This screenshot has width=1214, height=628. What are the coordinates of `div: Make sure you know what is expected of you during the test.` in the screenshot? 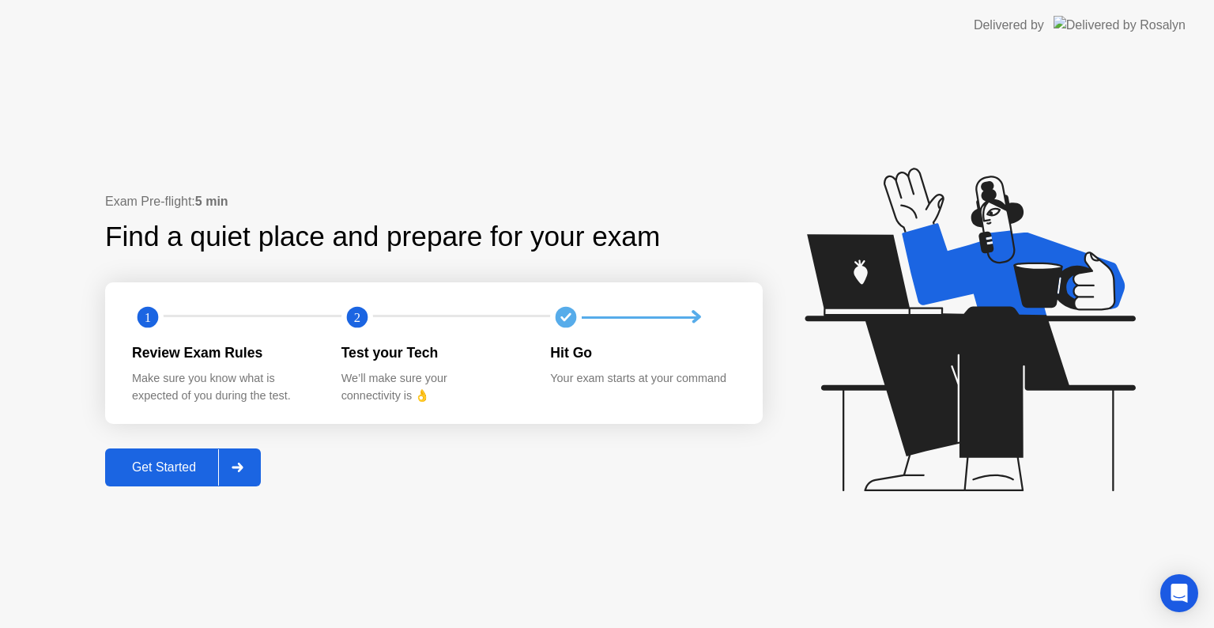 It's located at (224, 387).